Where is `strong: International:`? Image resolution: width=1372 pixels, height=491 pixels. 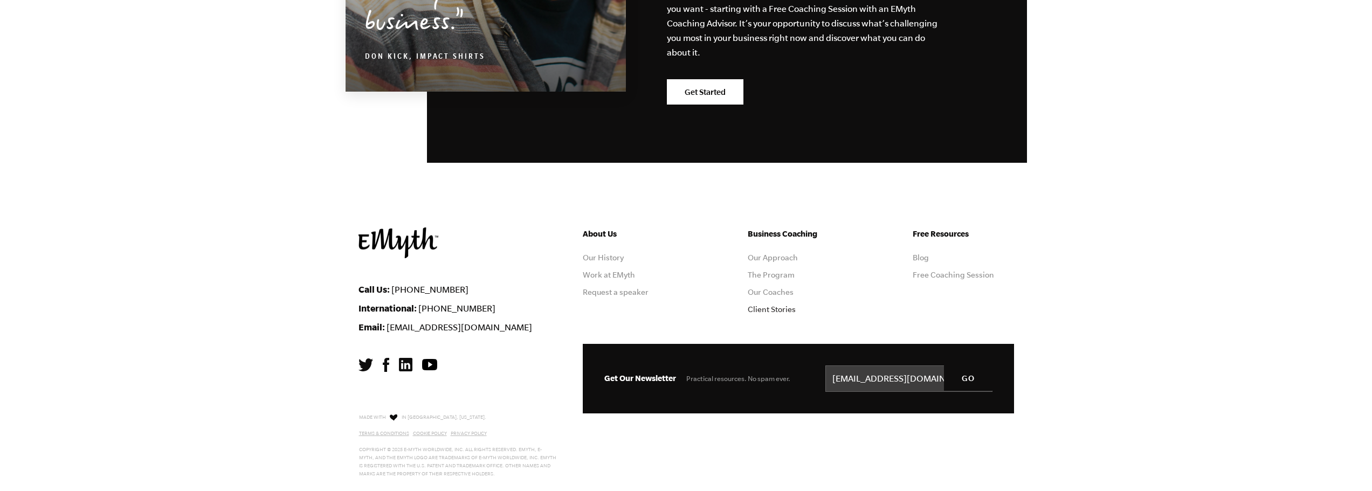
strong: International: is located at coordinates (388, 308).